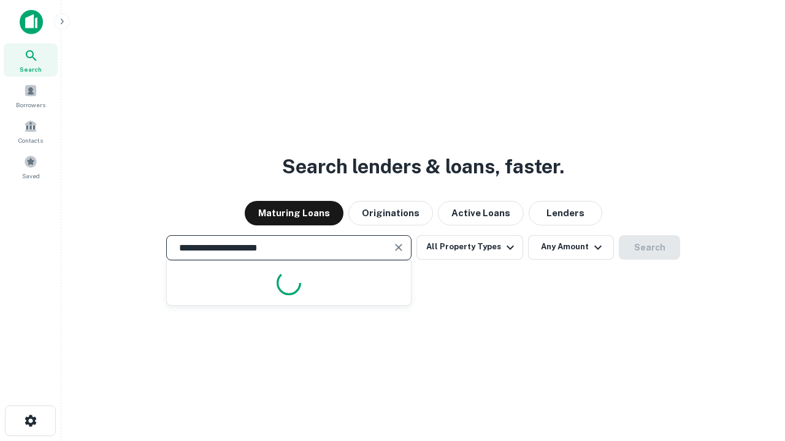 This screenshot has height=441, width=785. Describe the element at coordinates (481, 213) in the screenshot. I see `button: Active Loans` at that location.